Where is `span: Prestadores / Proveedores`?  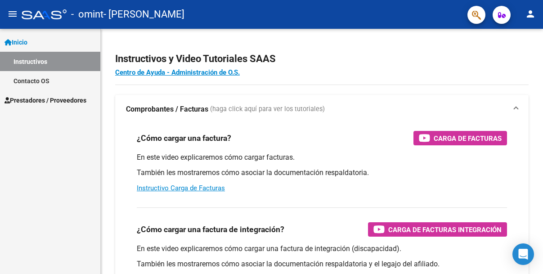
span: Prestadores / Proveedores is located at coordinates (45, 100).